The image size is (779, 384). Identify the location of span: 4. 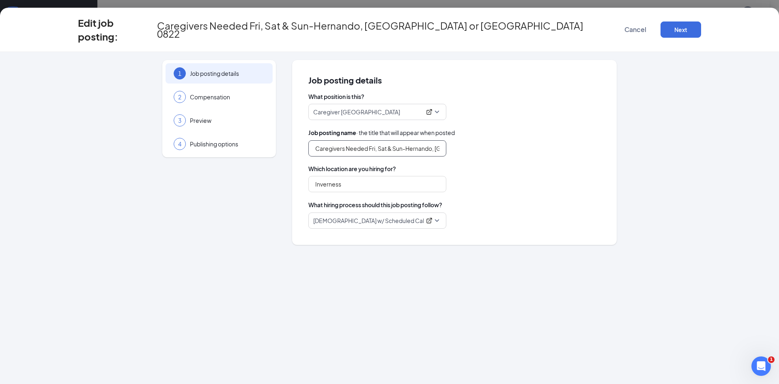
(180, 144).